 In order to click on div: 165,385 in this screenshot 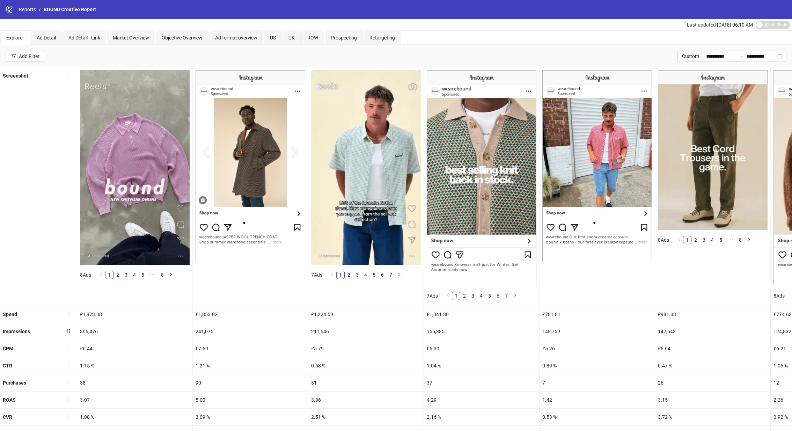, I will do `click(481, 331)`.